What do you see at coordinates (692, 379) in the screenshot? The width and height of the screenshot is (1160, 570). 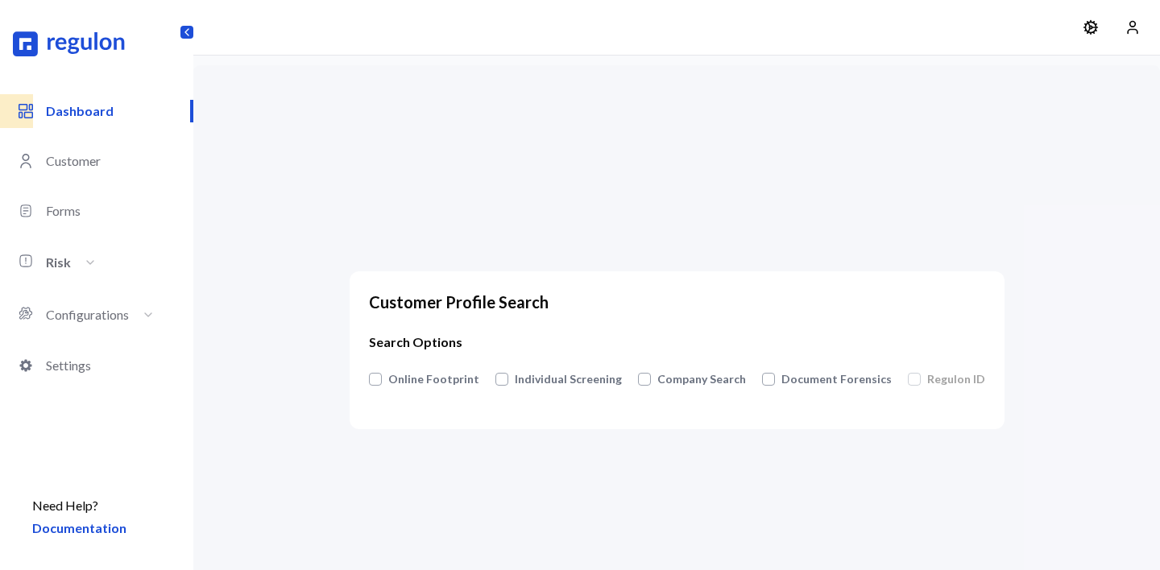 I see `a: Company Search` at bounding box center [692, 379].